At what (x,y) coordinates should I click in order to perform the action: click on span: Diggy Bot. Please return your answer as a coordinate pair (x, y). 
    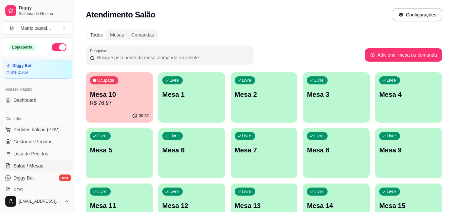
    Looking at the image, I should click on (23, 178).